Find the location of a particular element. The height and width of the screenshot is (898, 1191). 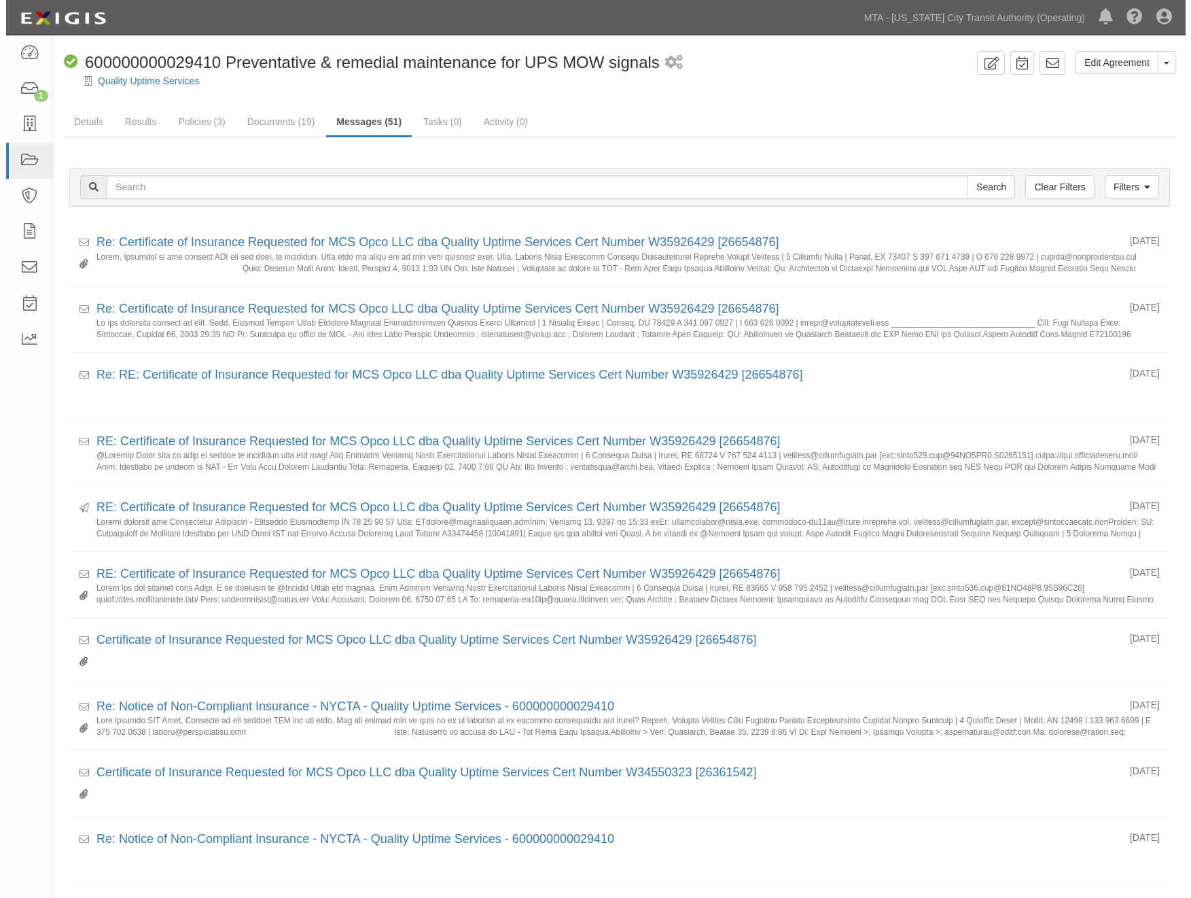

div: Re: RE: Certificate of Insurance Requested for MCS Opco LLC dba Quality Uptime Services Cert Numb... is located at coordinates (602, 375).